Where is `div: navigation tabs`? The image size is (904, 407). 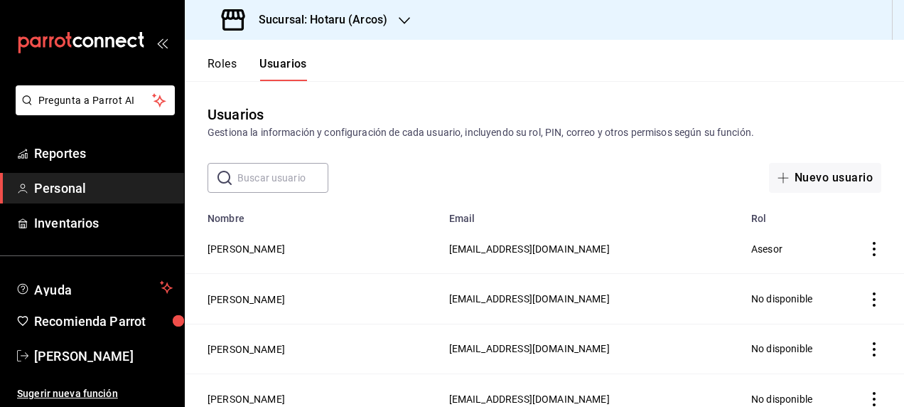 div: navigation tabs is located at coordinates (257, 69).